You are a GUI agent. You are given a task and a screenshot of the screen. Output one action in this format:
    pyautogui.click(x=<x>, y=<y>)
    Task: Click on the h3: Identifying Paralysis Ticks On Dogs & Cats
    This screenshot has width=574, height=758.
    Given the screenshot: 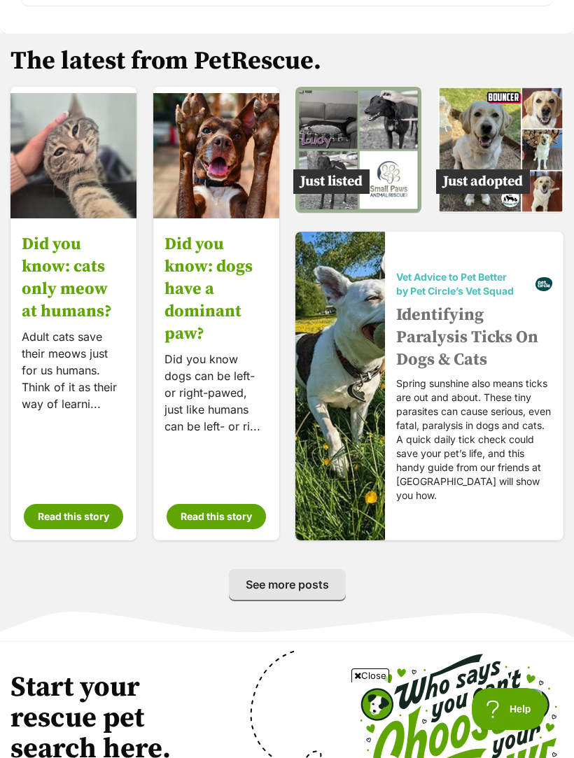 What is the action you would take?
    pyautogui.click(x=474, y=337)
    